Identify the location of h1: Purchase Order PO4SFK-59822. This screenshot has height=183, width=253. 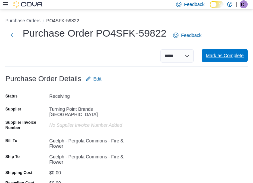
(95, 33).